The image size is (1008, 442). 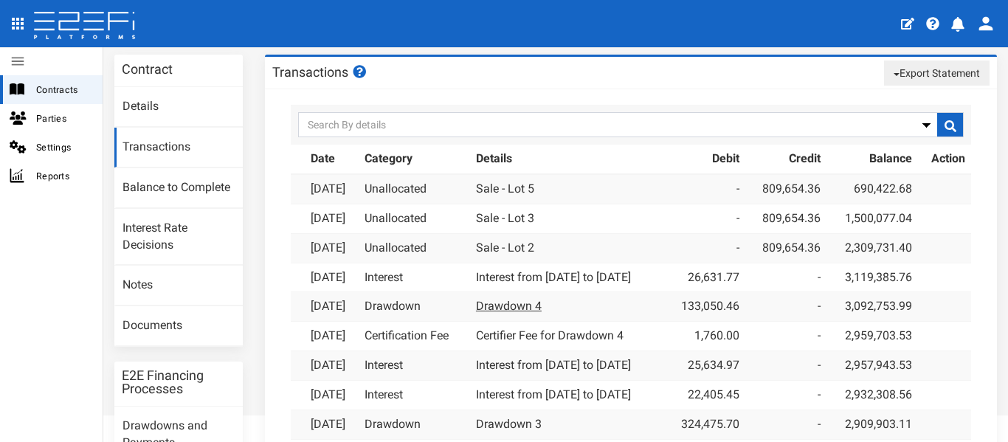 What do you see at coordinates (786, 159) in the screenshot?
I see `th: Credit` at bounding box center [786, 159].